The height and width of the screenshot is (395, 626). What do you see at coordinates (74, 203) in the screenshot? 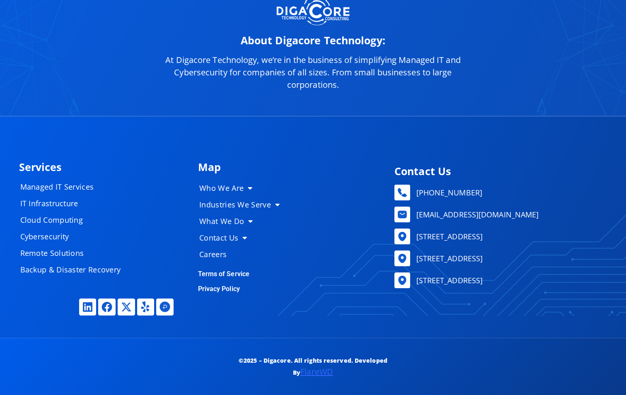
I see `a: IT Infrastructure` at bounding box center [74, 203].